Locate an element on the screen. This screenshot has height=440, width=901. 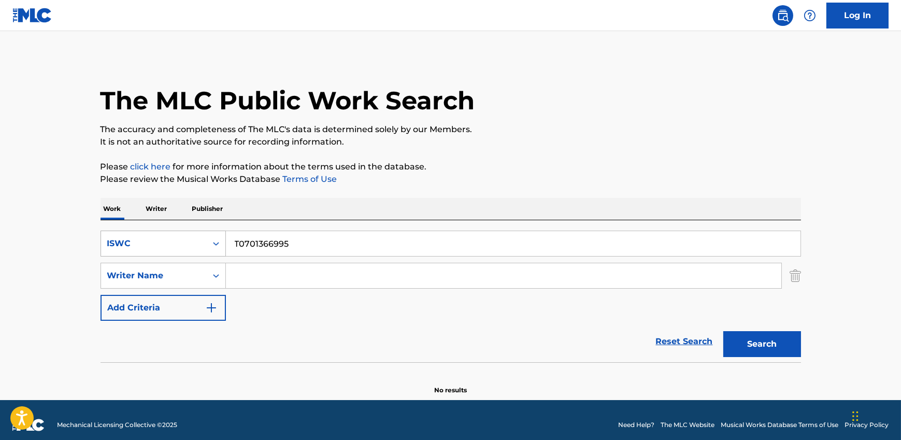
a: Public Search is located at coordinates (783, 16).